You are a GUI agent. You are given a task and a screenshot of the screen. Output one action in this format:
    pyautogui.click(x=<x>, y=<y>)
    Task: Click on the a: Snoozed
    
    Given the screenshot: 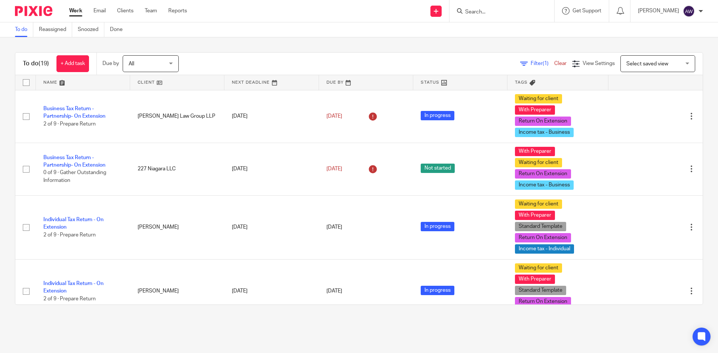 What is the action you would take?
    pyautogui.click(x=91, y=30)
    